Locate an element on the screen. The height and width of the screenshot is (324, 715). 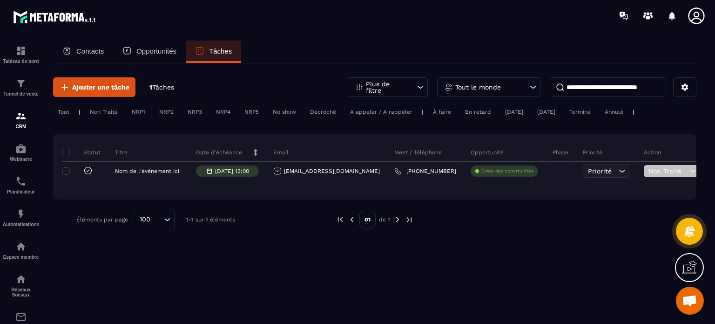
a: automationsautomationsAutomatisations is located at coordinates (21, 217).